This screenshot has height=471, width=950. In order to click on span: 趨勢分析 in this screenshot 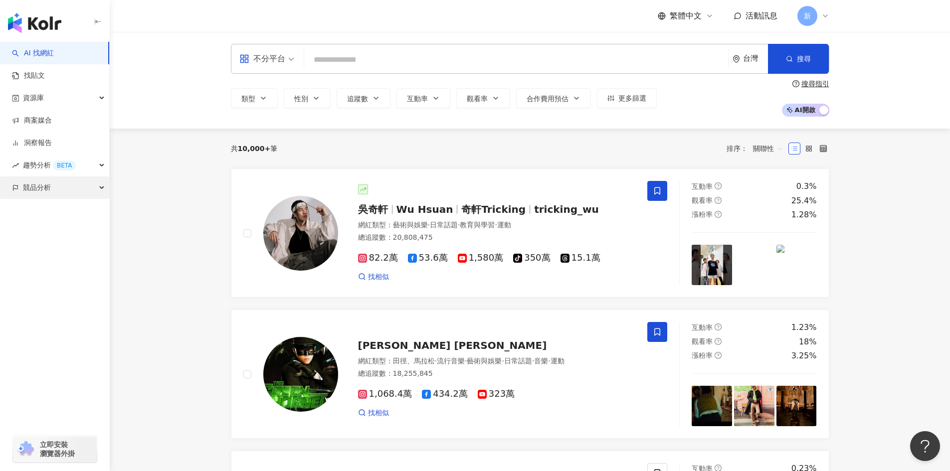, I will do `click(49, 165)`.